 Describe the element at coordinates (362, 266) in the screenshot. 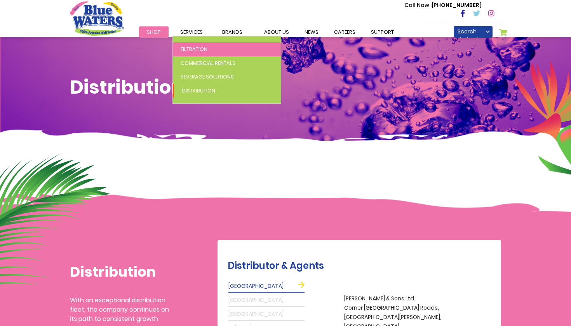

I see `h2: Distributor & Agents` at that location.